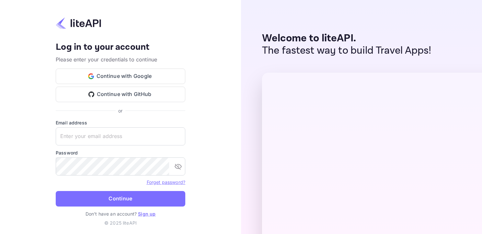 The image size is (482, 234). Describe the element at coordinates (120, 137) in the screenshot. I see `input: Enter your email address` at that location.